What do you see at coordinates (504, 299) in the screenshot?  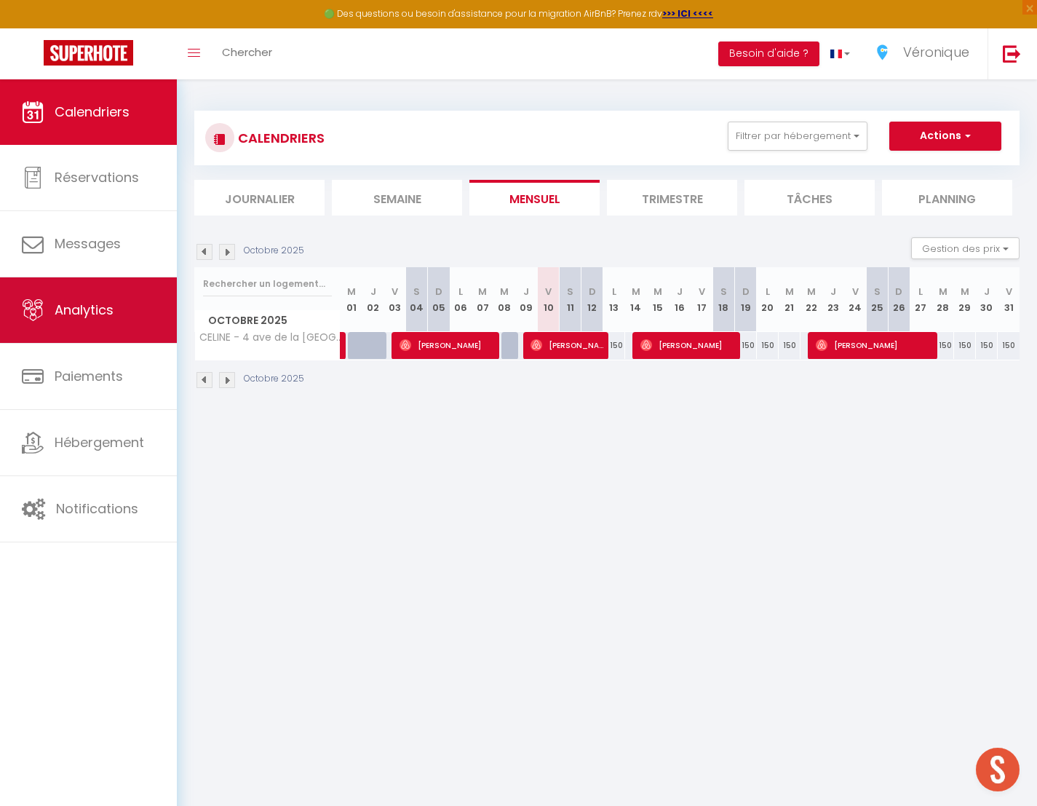 I see `th: 08` at bounding box center [504, 299].